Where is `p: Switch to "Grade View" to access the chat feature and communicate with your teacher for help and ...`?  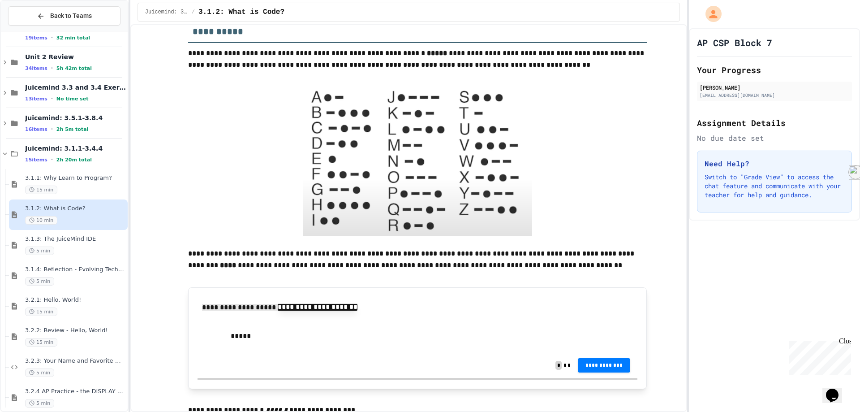 p: Switch to "Grade View" to access the chat feature and communicate with your teacher for help and ... is located at coordinates (774, 186).